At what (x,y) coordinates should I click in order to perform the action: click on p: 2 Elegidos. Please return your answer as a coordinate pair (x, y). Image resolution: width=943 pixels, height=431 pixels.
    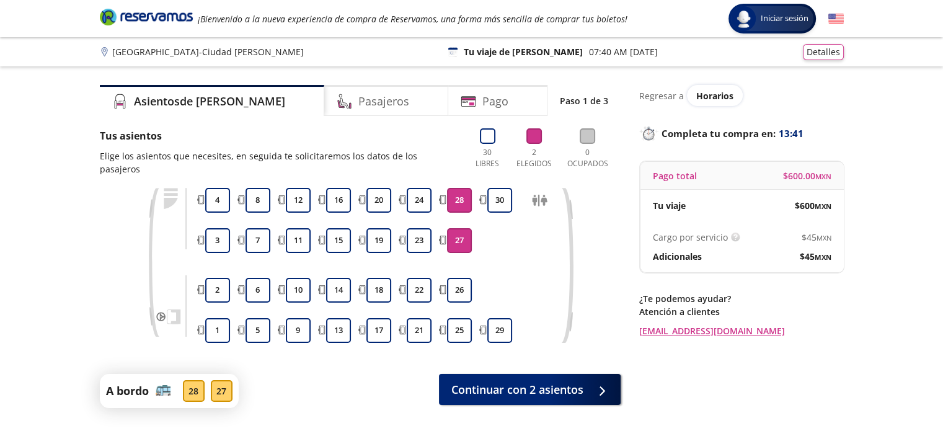
    Looking at the image, I should click on (534, 158).